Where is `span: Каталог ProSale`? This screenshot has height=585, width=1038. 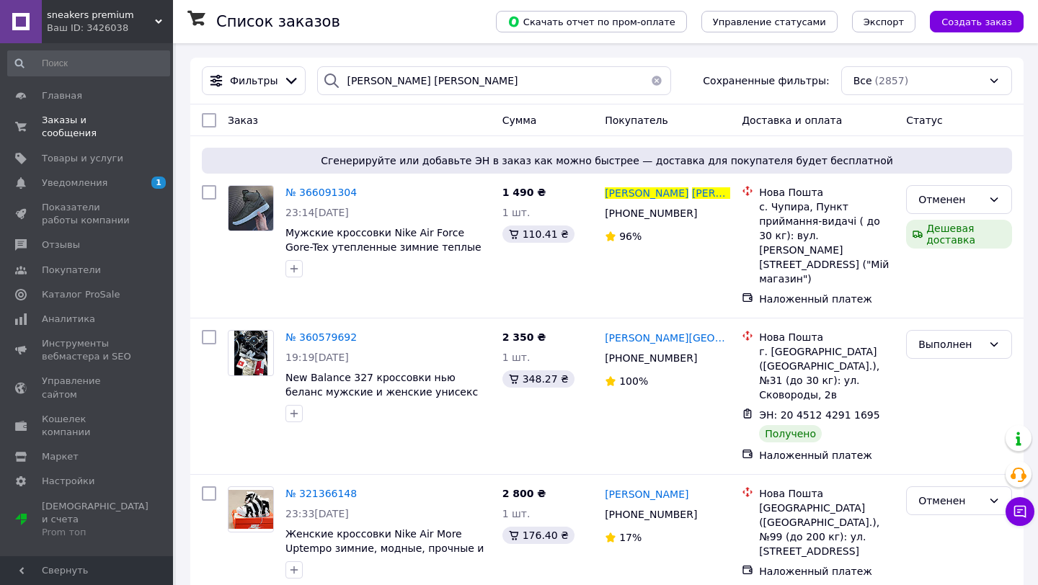 span: Каталог ProSale is located at coordinates (81, 295).